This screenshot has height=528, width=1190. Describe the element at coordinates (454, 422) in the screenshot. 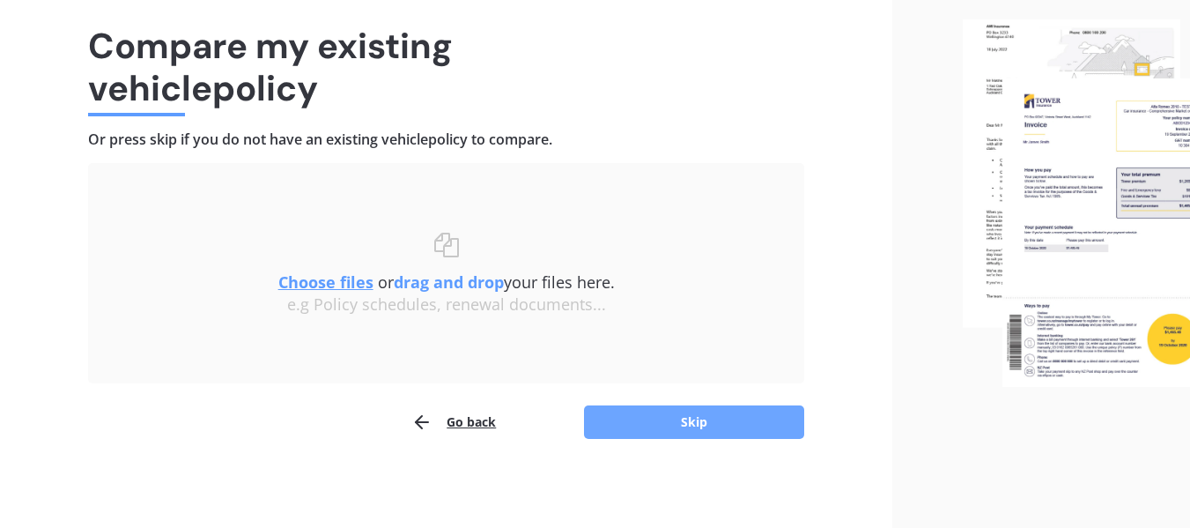

I see `button: Go back` at that location.